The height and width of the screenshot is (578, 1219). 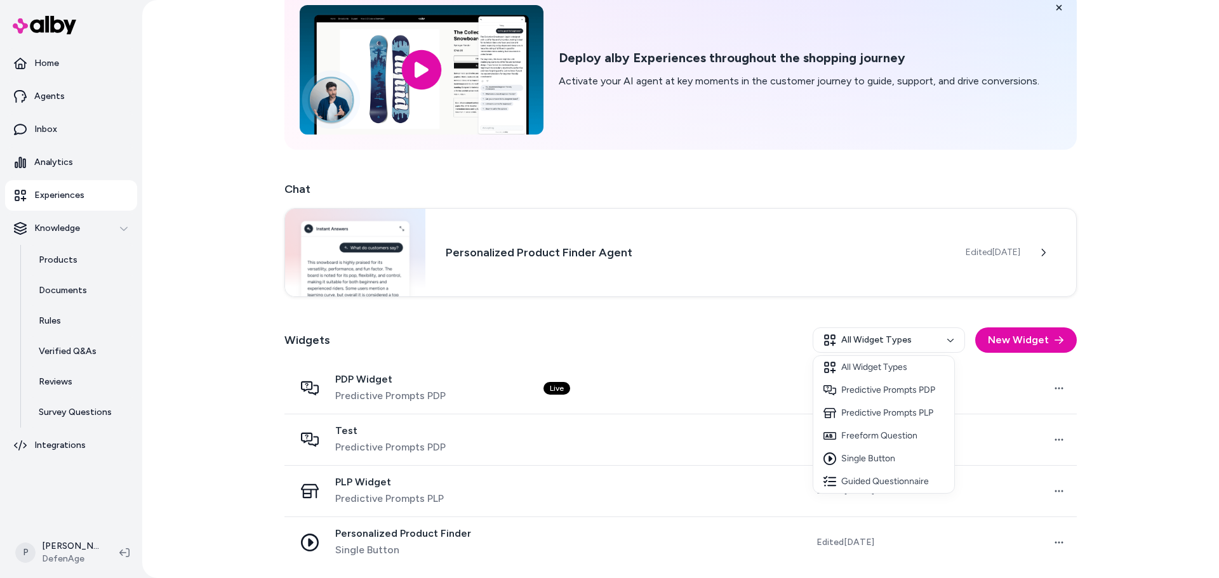 What do you see at coordinates (884, 436) in the screenshot?
I see `div: Freeform Question` at bounding box center [884, 436].